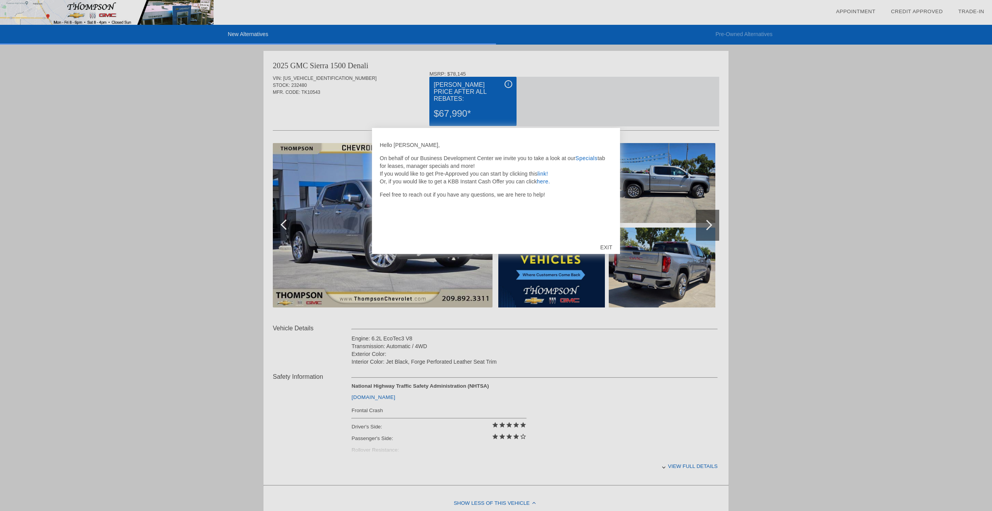 This screenshot has height=511, width=992. What do you see at coordinates (917, 11) in the screenshot?
I see `a: Credit Approved` at bounding box center [917, 11].